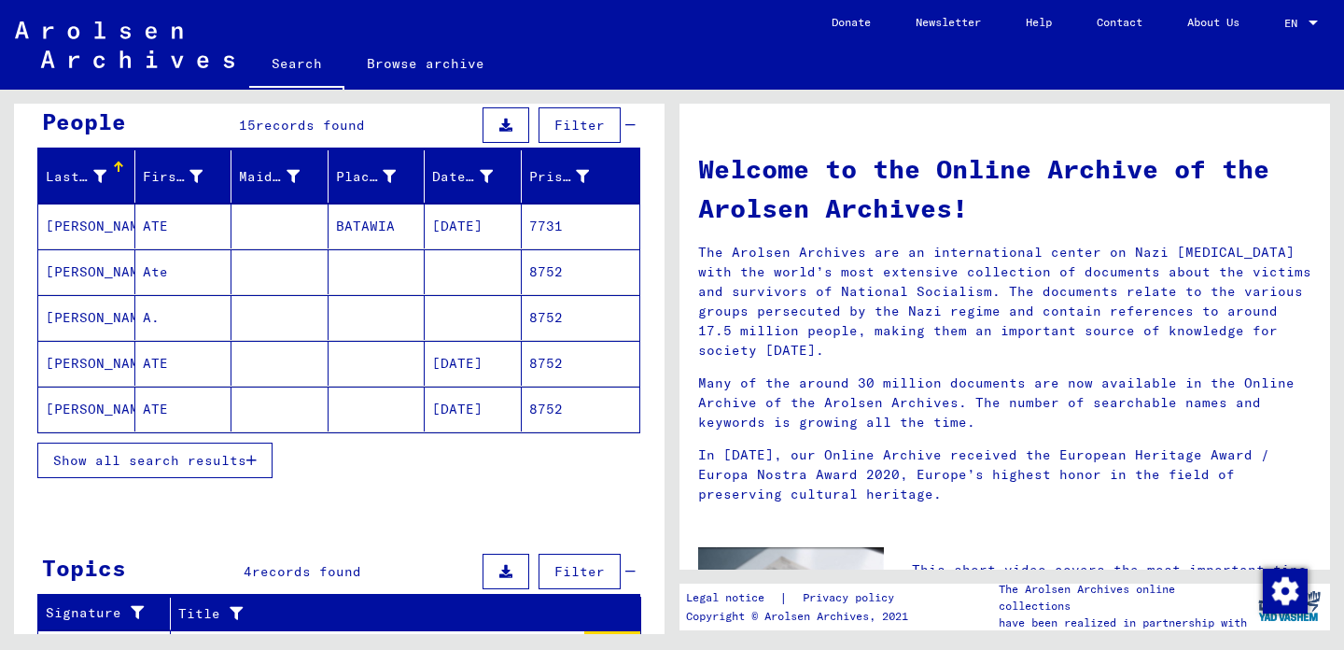 This screenshot has height=650, width=1344. What do you see at coordinates (184, 317) in the screenshot?
I see `mat-cell: A.` at bounding box center [184, 317].